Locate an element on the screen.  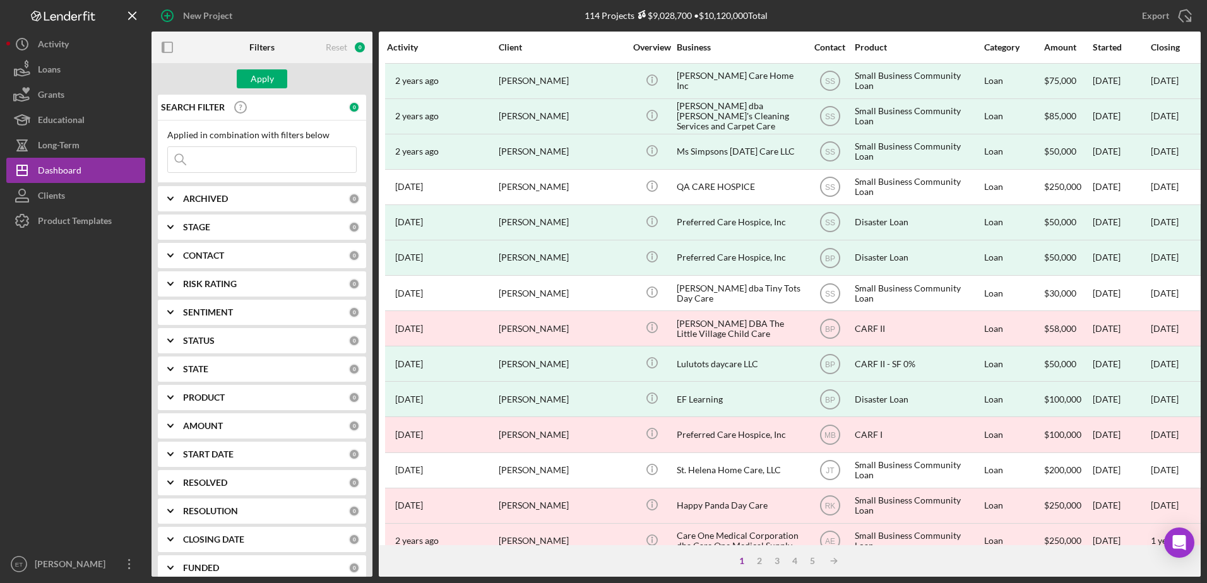
div: Amount is located at coordinates (1068, 47).